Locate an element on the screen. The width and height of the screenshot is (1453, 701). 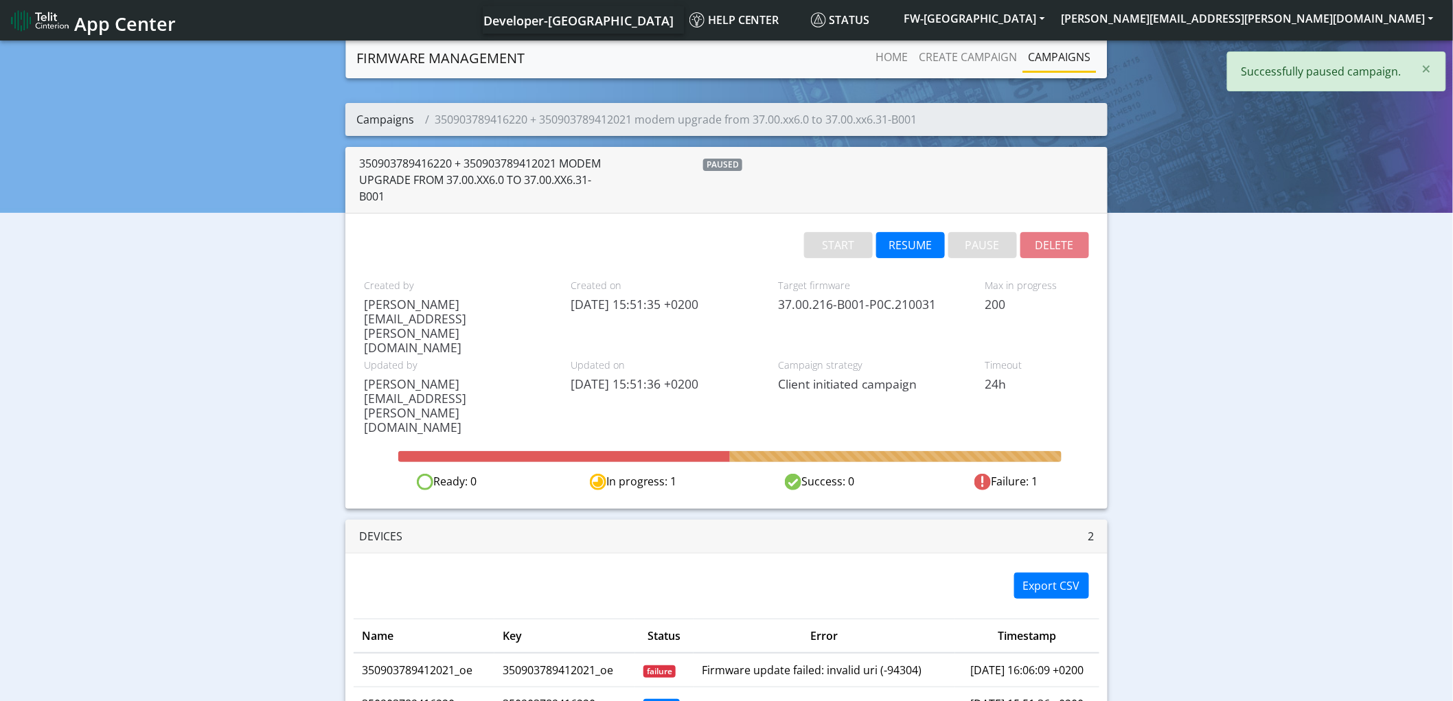
button: RESUME is located at coordinates (910, 245).